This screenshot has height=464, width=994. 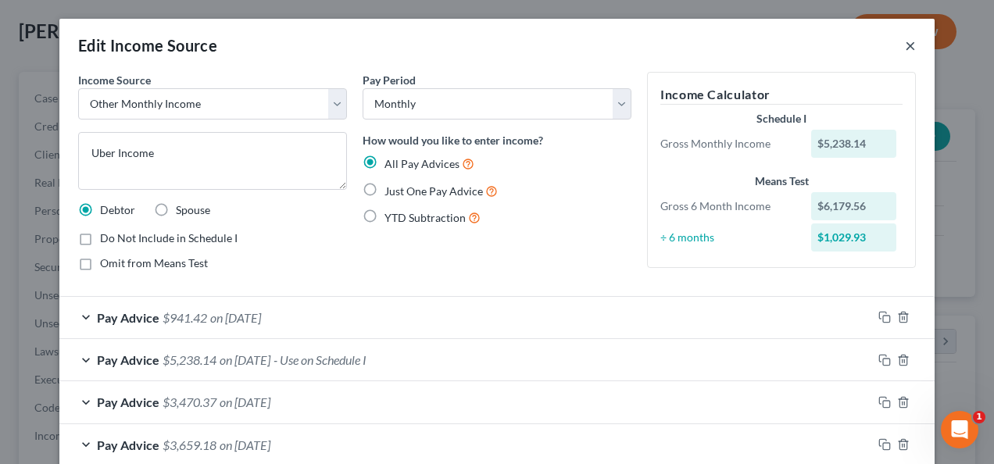 I want to click on span: 1, so click(x=979, y=417).